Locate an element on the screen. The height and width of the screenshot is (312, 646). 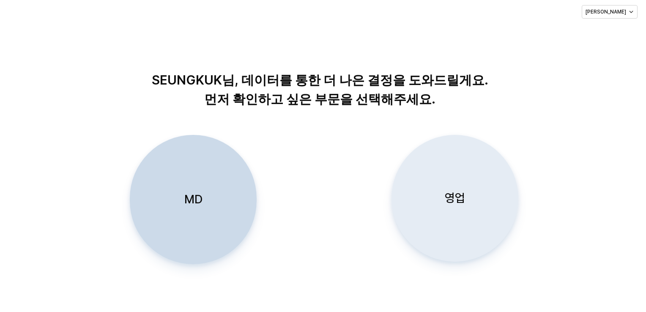
p: MD is located at coordinates (193, 199).